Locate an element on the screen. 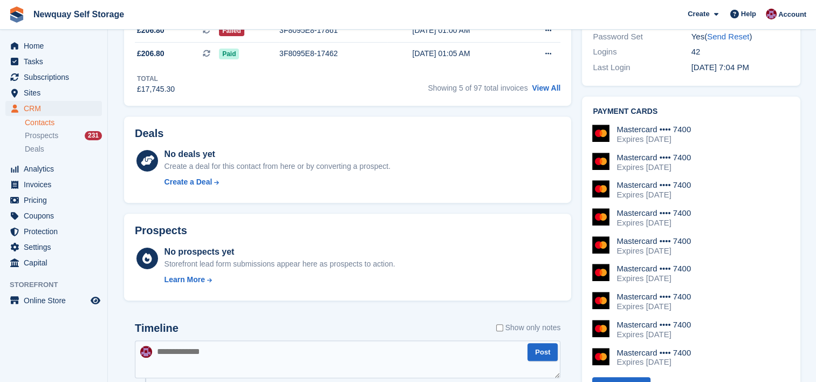  div: Create a deal for this contact from here or by converting a prospect. is located at coordinates (277, 166).